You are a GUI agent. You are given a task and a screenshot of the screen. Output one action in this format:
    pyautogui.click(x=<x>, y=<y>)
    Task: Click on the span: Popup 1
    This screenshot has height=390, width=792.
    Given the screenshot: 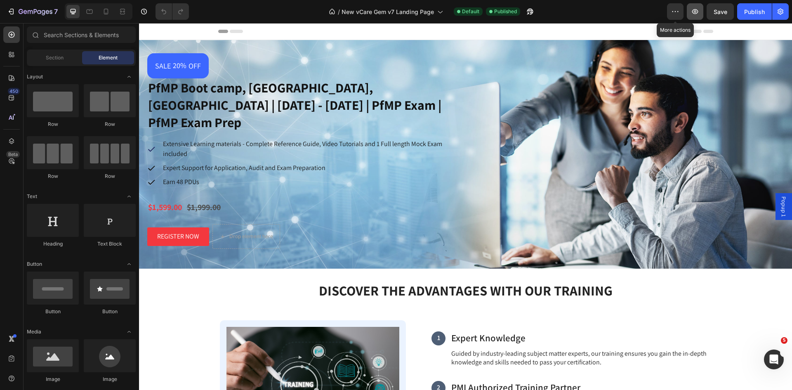 What is the action you would take?
    pyautogui.click(x=644, y=183)
    